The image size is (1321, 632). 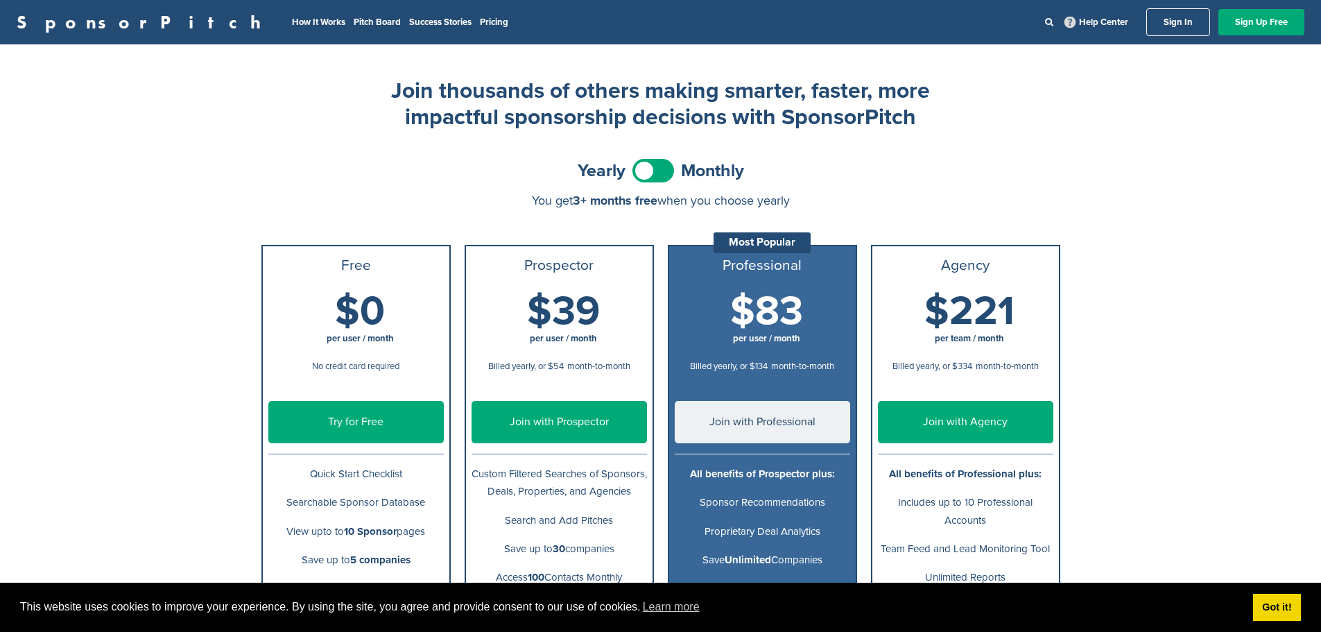 What do you see at coordinates (762, 266) in the screenshot?
I see `h3: Professional` at bounding box center [762, 266].